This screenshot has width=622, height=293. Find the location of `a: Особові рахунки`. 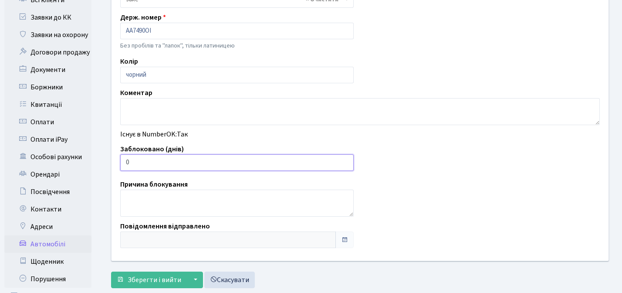

a: Особові рахунки is located at coordinates (48, 157).